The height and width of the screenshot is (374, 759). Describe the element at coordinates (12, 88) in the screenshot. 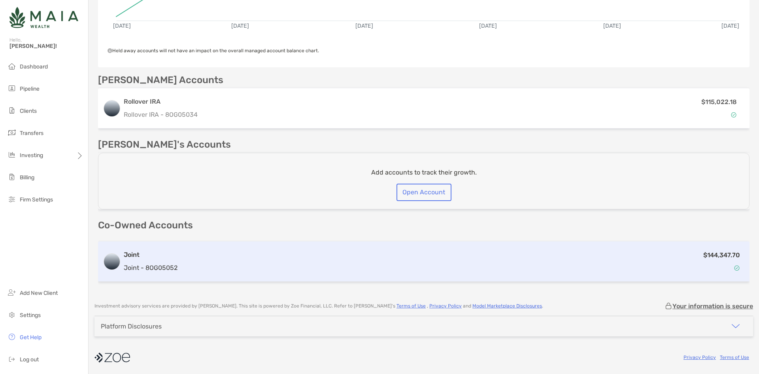

I see `img: pipeline icon` at that location.